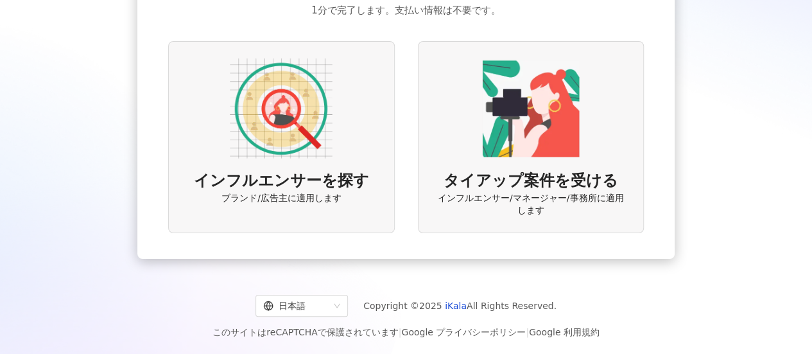 Image resolution: width=812 pixels, height=354 pixels. I want to click on a: Google プライバシーポリシー, so click(464, 332).